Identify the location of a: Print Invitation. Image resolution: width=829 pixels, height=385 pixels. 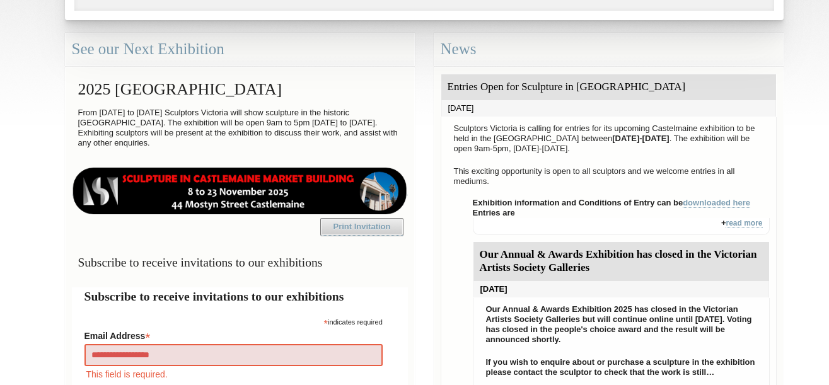
(362, 227).